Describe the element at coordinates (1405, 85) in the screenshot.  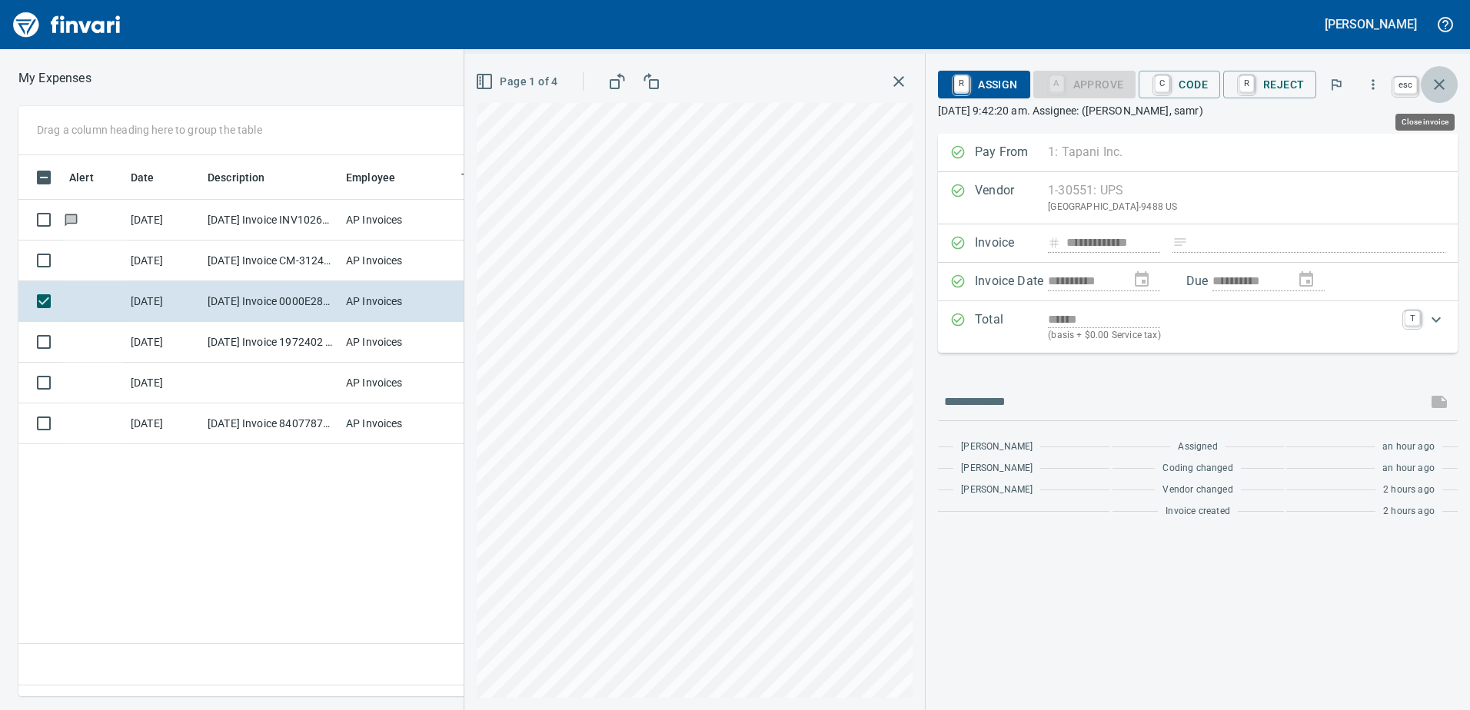
I see `a: esc` at that location.